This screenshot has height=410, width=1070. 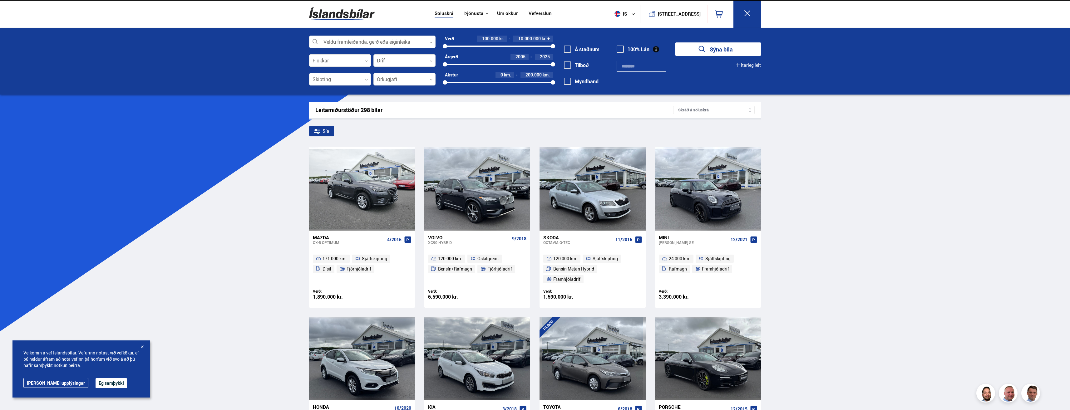 I want to click on button: is, so click(x=626, y=14).